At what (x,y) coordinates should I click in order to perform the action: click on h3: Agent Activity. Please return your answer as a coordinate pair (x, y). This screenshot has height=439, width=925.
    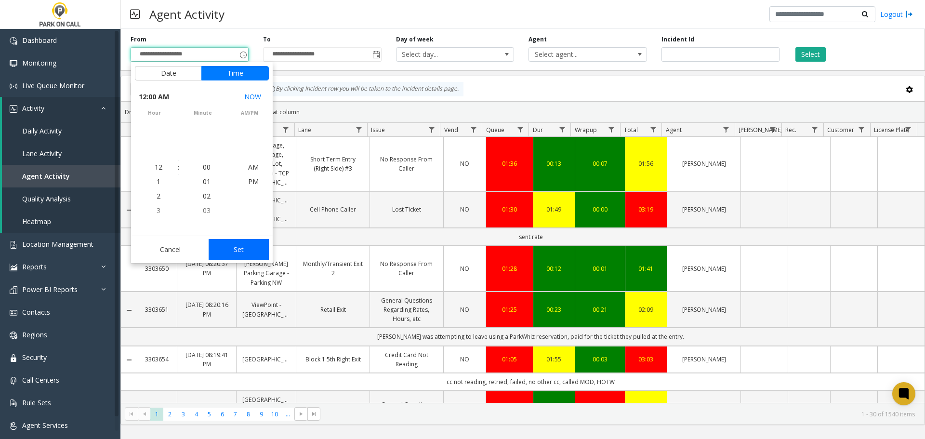
    Looking at the image, I should click on (187, 14).